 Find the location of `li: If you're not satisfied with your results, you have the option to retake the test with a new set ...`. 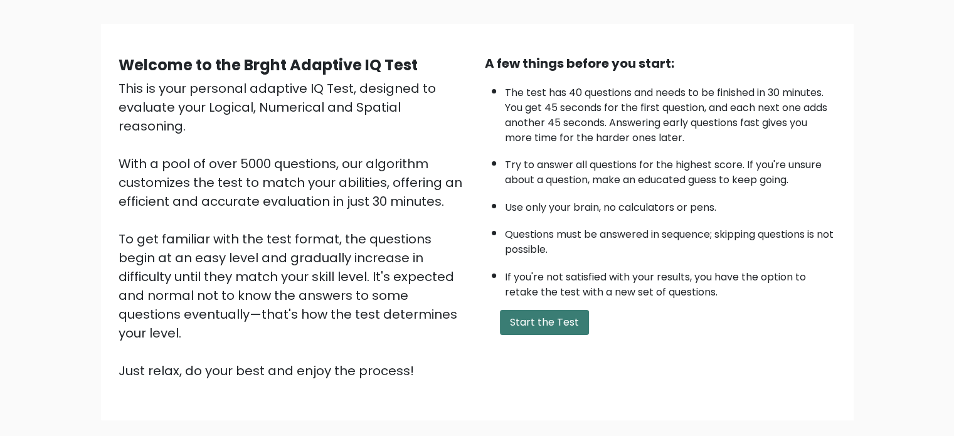

li: If you're not satisfied with your results, you have the option to retake the test with a new set ... is located at coordinates (670, 282).